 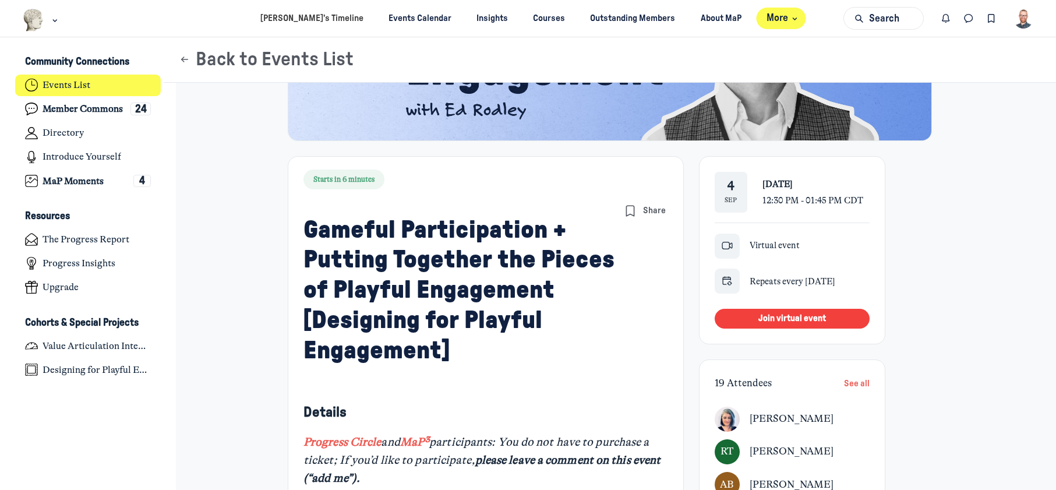 What do you see at coordinates (792, 318) in the screenshot?
I see `span: Join virtual event` at bounding box center [792, 318].